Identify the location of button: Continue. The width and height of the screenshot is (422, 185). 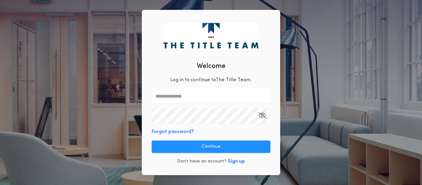
(211, 147).